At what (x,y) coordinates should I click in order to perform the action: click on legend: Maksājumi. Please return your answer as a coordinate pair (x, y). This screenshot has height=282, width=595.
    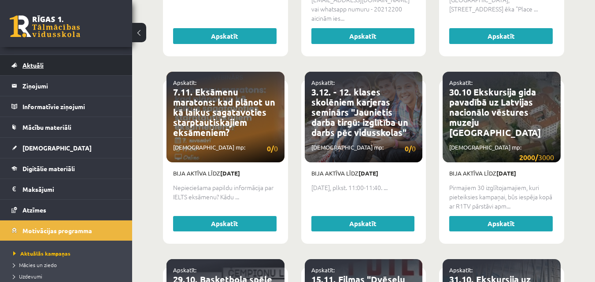
    Looking at the image, I should click on (72, 189).